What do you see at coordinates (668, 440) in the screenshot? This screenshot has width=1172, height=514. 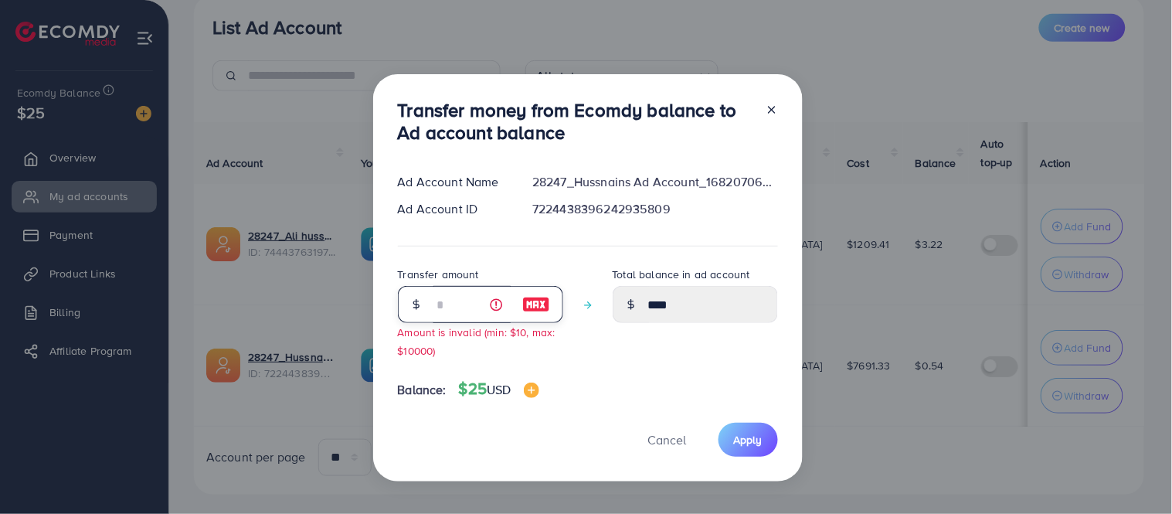 I see `span: Cancel` at bounding box center [668, 440].